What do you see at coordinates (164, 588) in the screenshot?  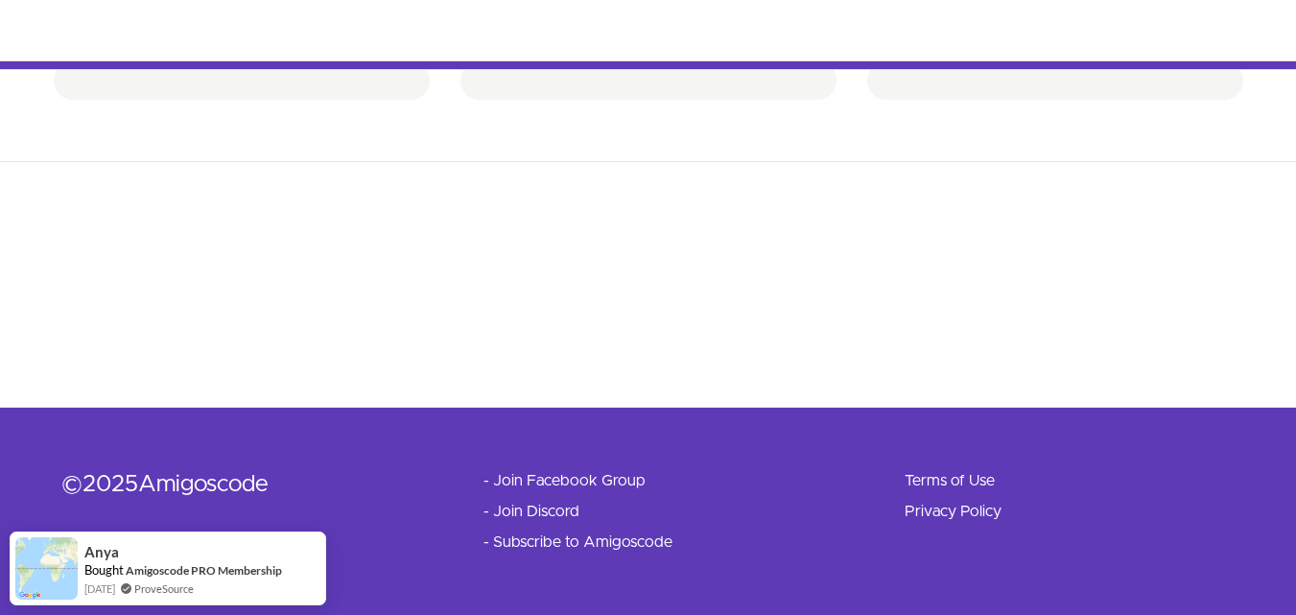 I see `a: ProveSource` at bounding box center [164, 588].